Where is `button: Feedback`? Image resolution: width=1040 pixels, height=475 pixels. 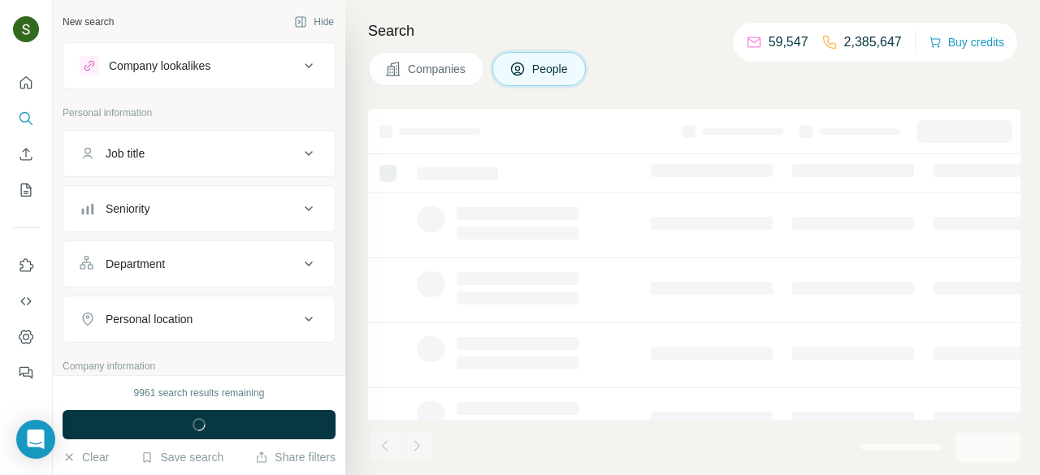
button: Feedback is located at coordinates (26, 373).